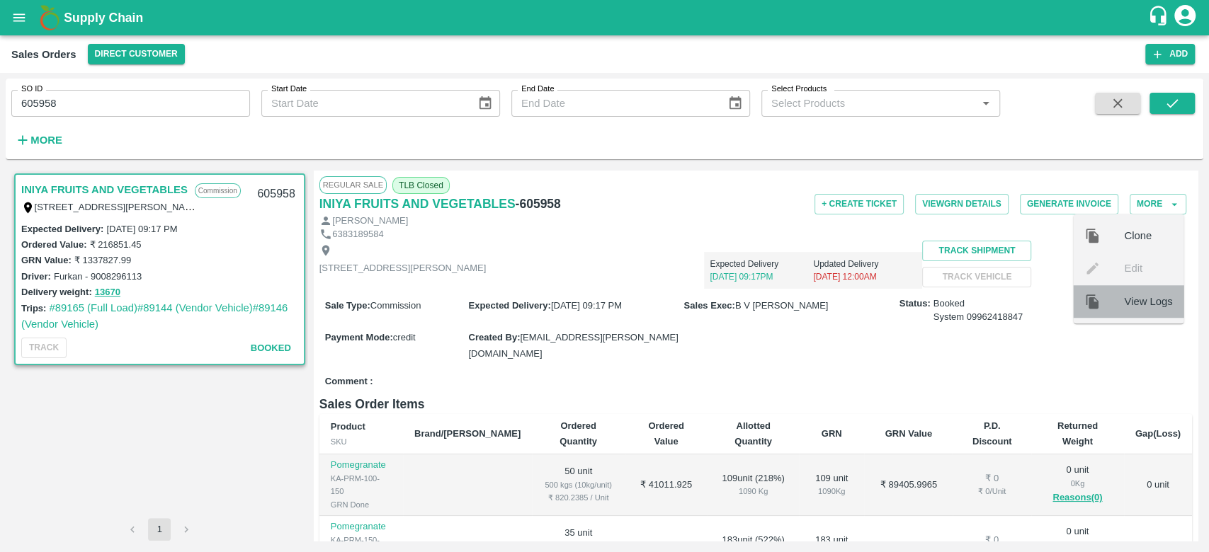 The height and width of the screenshot is (552, 1209). What do you see at coordinates (103, 260) in the screenshot?
I see `label: ₹ 1337827.99` at bounding box center [103, 260].